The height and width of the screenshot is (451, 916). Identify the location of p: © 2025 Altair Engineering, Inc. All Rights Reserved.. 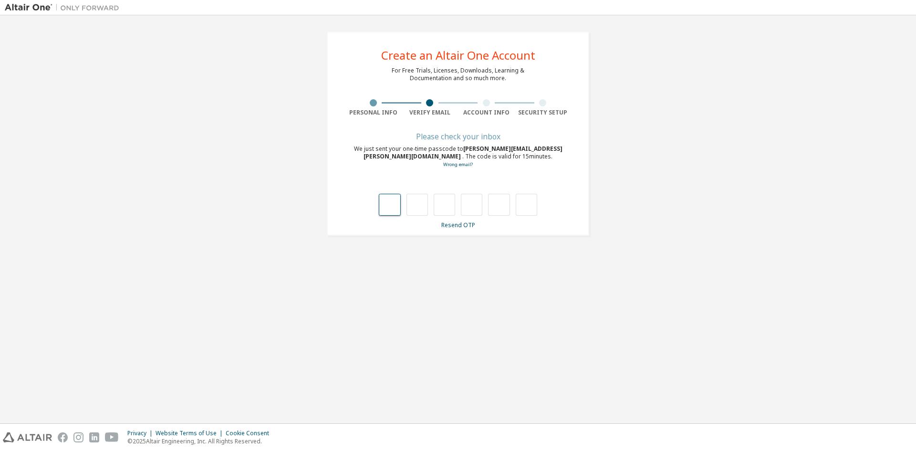
(201, 441).